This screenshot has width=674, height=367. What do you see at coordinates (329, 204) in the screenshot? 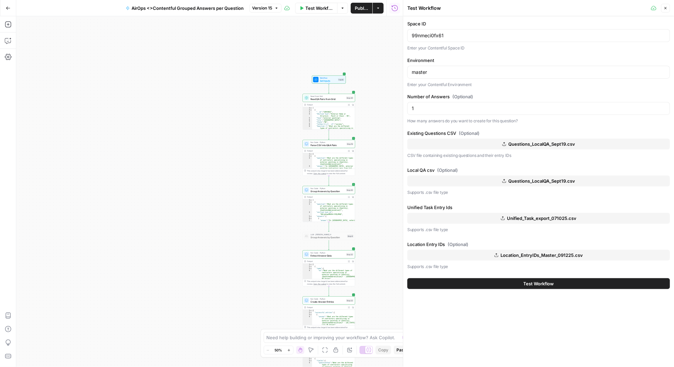
I see `div: Run Code · PythonGroup Answers by QuestionStep 25Output[ { "question":"What are the different typ...` at bounding box center [329, 204].